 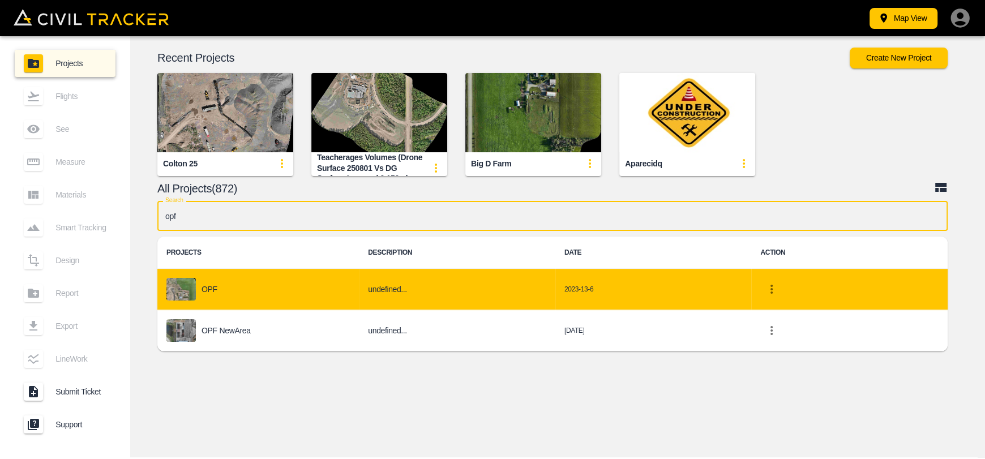 I want to click on th: ACTION, so click(x=849, y=252).